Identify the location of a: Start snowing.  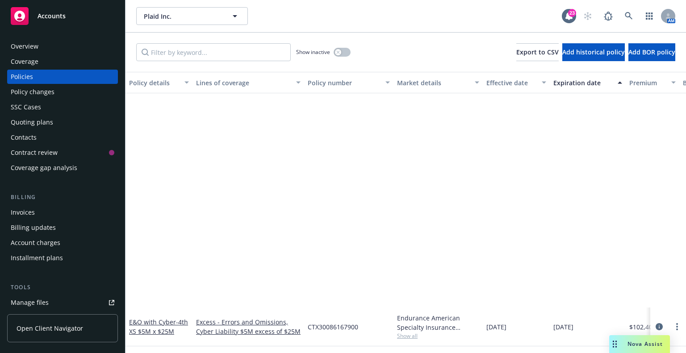
(588, 16).